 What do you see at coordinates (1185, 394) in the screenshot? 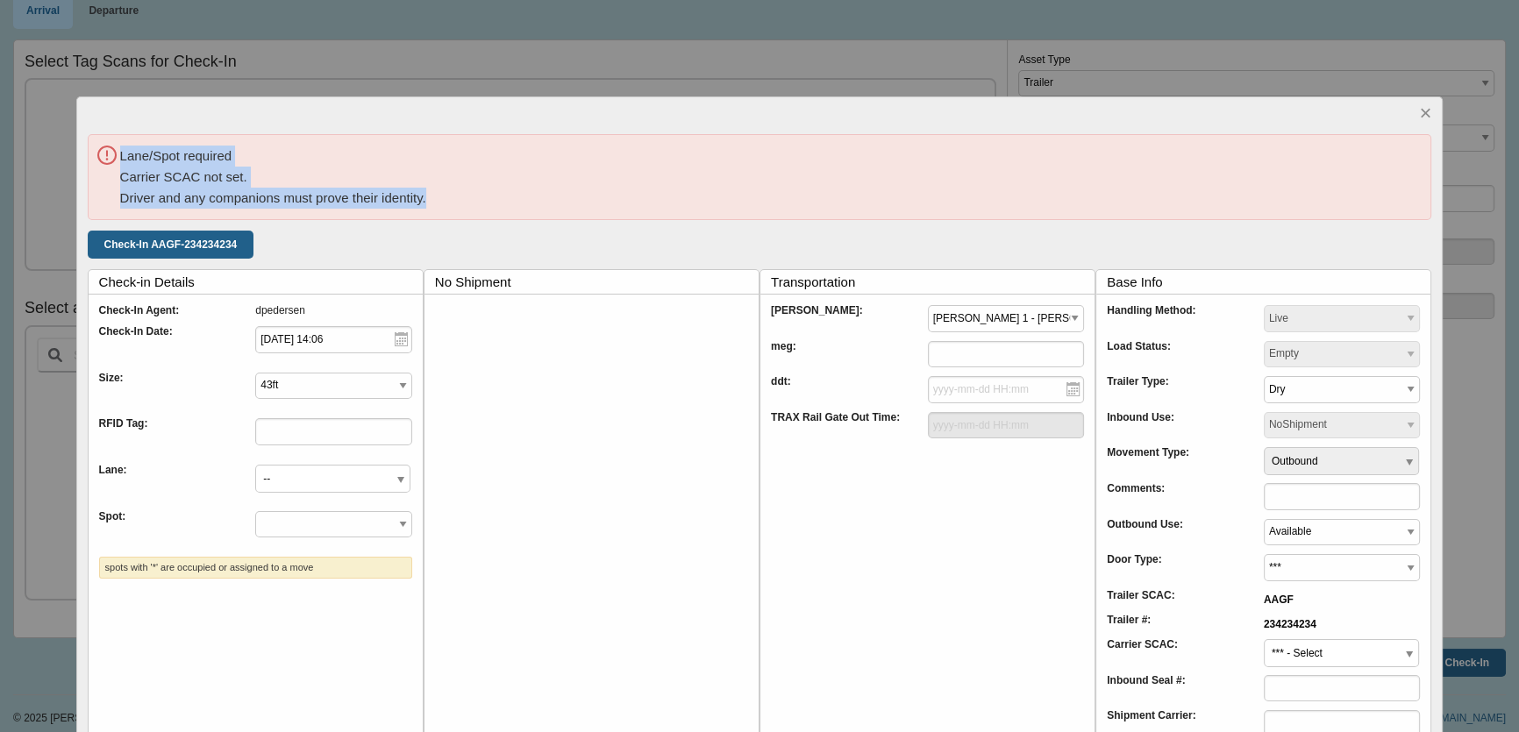
I see `div: Trailer Type:` at bounding box center [1185, 394].